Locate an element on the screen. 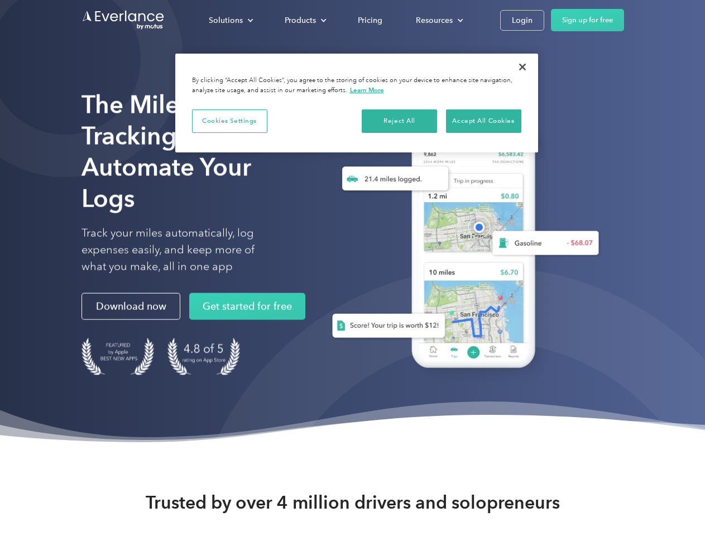 Image resolution: width=705 pixels, height=536 pixels. div: Login is located at coordinates (522, 20).